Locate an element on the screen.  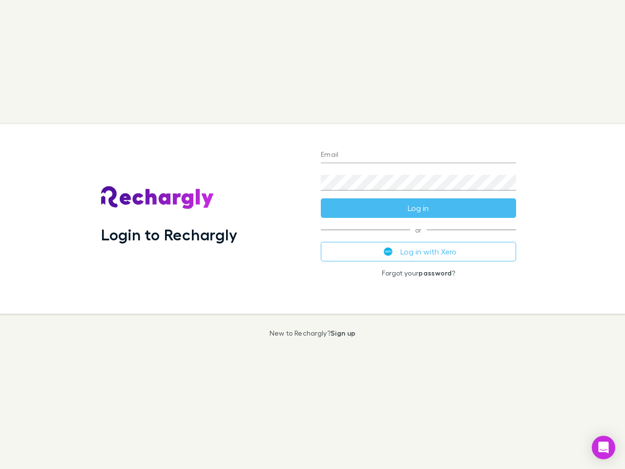
button: Log in is located at coordinates (418, 208).